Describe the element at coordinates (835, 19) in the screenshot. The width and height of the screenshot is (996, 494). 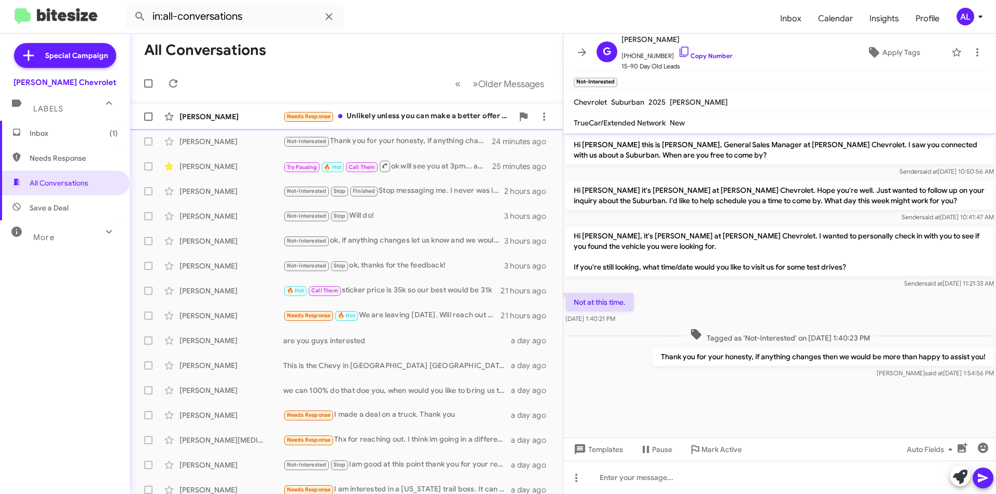
I see `a: Calendar` at that location.